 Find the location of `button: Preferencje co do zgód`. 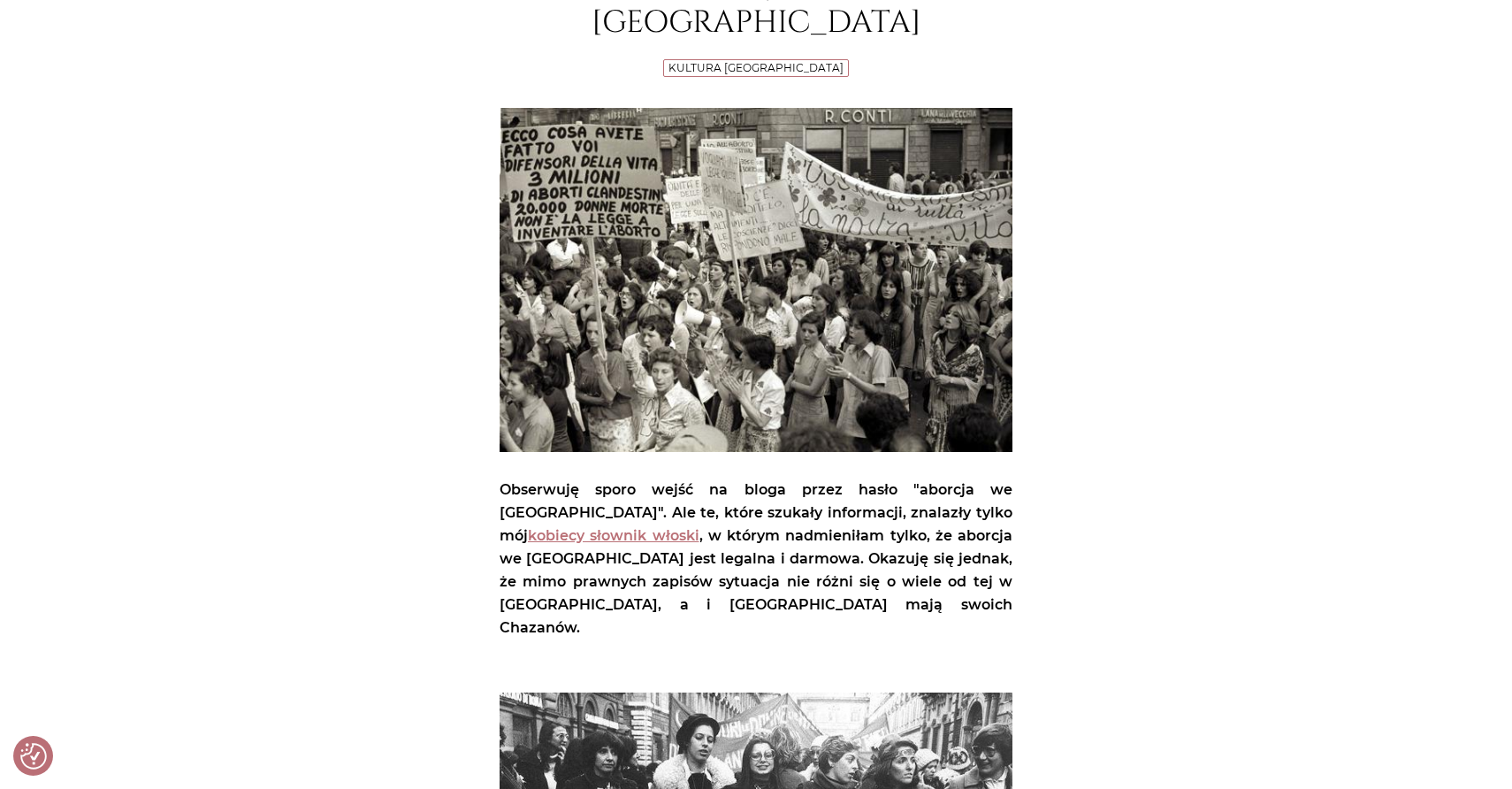

button: Preferencje co do zgód is located at coordinates (33, 757).